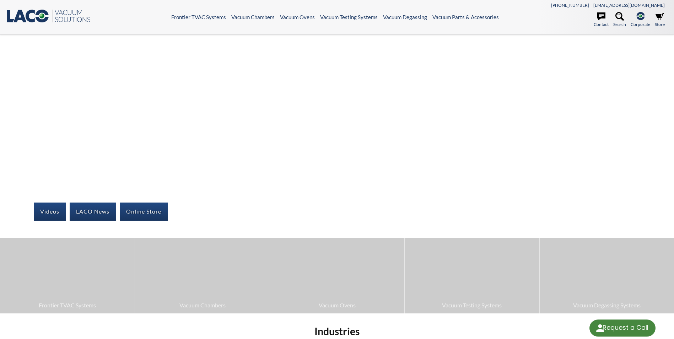 Image resolution: width=674 pixels, height=339 pixels. I want to click on span: Frontier TVAC Systems, so click(67, 305).